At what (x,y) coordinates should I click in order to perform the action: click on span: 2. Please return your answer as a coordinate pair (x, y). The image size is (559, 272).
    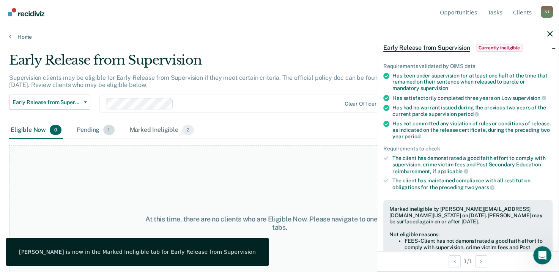
    Looking at the image, I should click on (188, 130).